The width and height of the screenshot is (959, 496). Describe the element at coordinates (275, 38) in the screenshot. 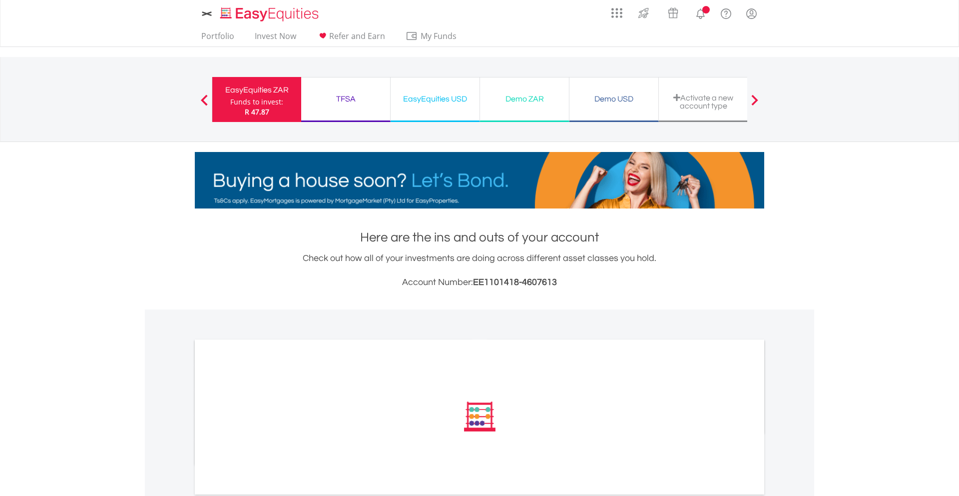

I see `a: Invest Now` at that location.